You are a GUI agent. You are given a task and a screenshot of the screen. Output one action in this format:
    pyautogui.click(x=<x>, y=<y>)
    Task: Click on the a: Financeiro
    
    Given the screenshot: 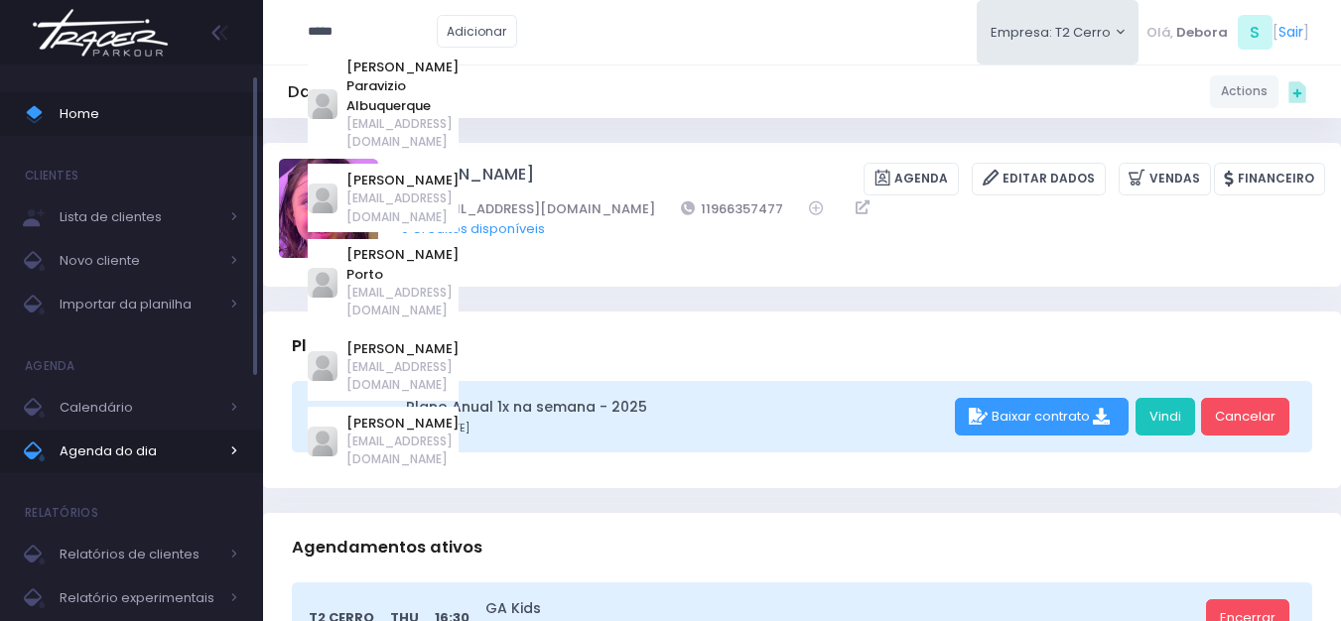 What is the action you would take?
    pyautogui.click(x=1269, y=179)
    